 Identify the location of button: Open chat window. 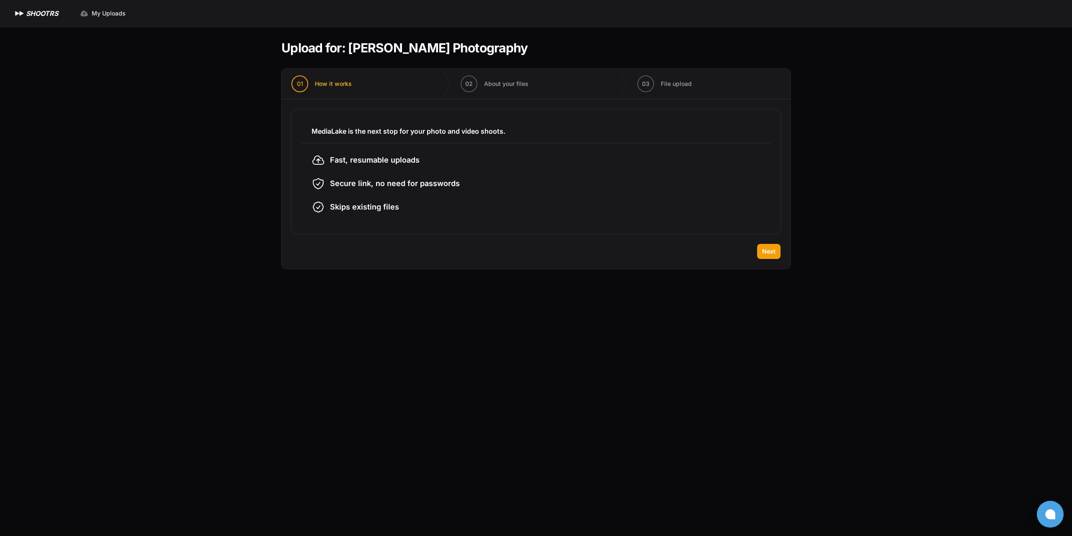
(1051, 514).